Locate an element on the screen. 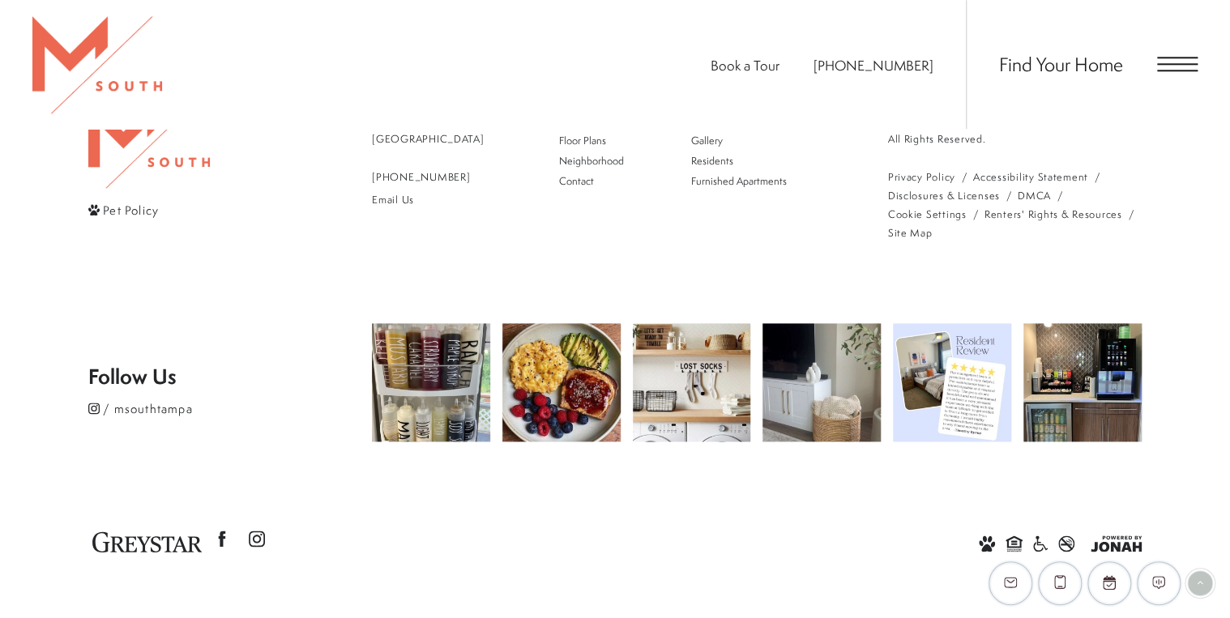 Image resolution: width=1230 pixels, height=618 pixels. a: Book a Tour is located at coordinates (744, 65).